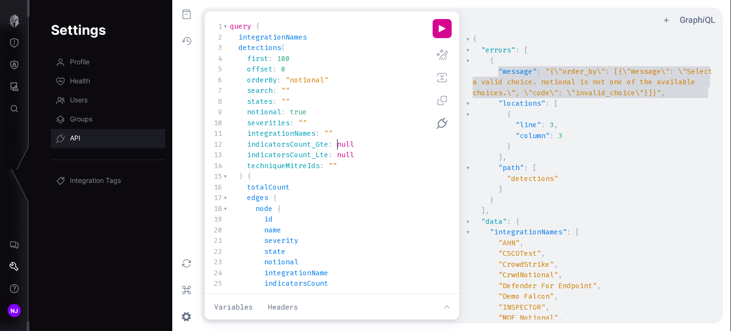 This screenshot has height=331, width=731. Describe the element at coordinates (332, 152) in the screenshot. I see `section: Query Editor` at that location.